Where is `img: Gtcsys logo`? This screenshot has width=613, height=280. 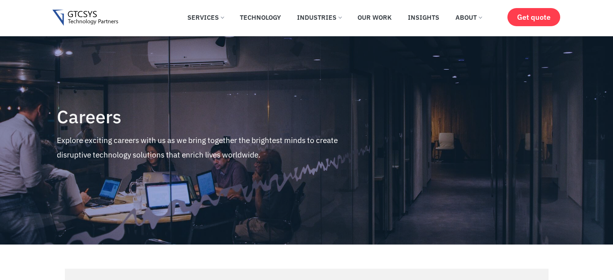 img: Gtcsys logo is located at coordinates (85, 18).